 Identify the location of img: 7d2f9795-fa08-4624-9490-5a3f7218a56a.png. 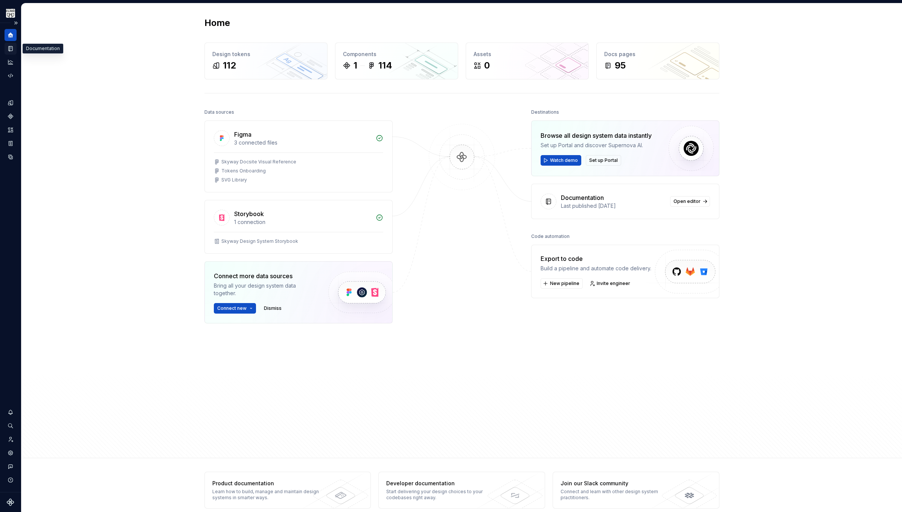
(11, 13).